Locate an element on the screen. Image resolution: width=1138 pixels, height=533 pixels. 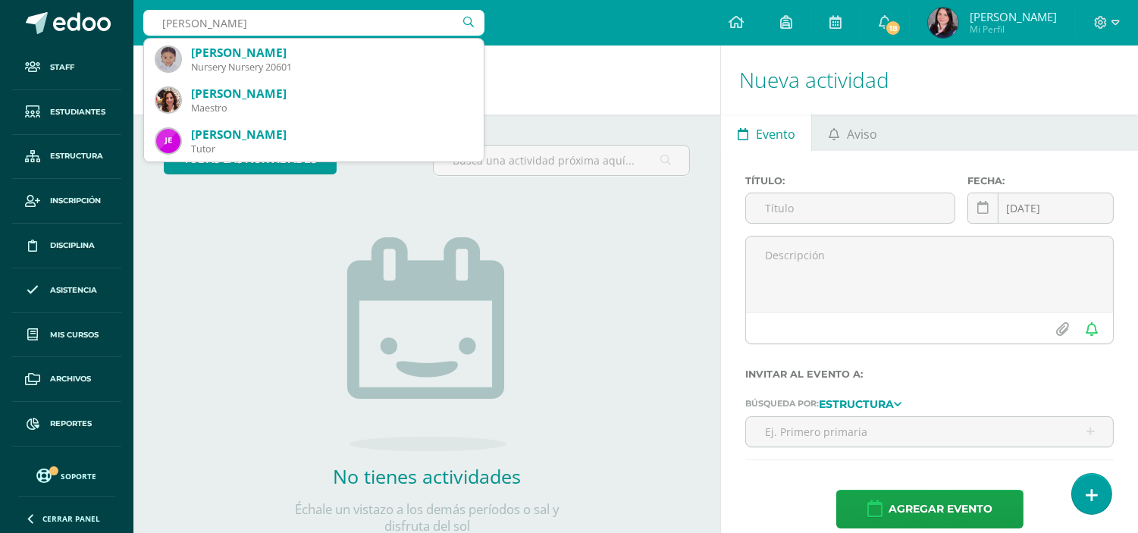
input: Busca una actividad próxima aquí... is located at coordinates (561, 160).